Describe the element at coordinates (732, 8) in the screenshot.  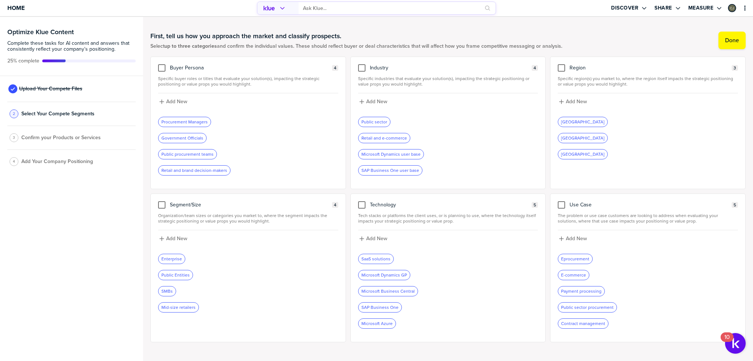
I see `img: c65fcb38e18d704d0d21245db2ff7be0-sml.png` at that location.